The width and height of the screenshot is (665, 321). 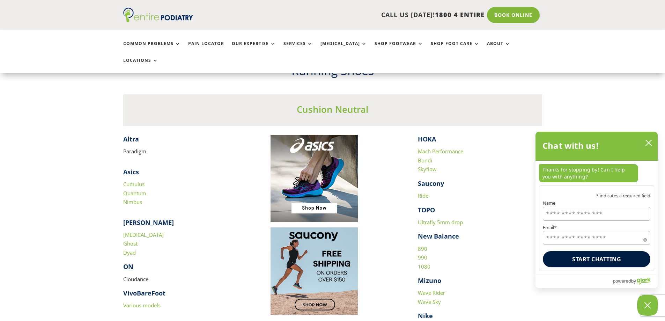 I want to click on strong: VivoBareFoot, so click(x=144, y=293).